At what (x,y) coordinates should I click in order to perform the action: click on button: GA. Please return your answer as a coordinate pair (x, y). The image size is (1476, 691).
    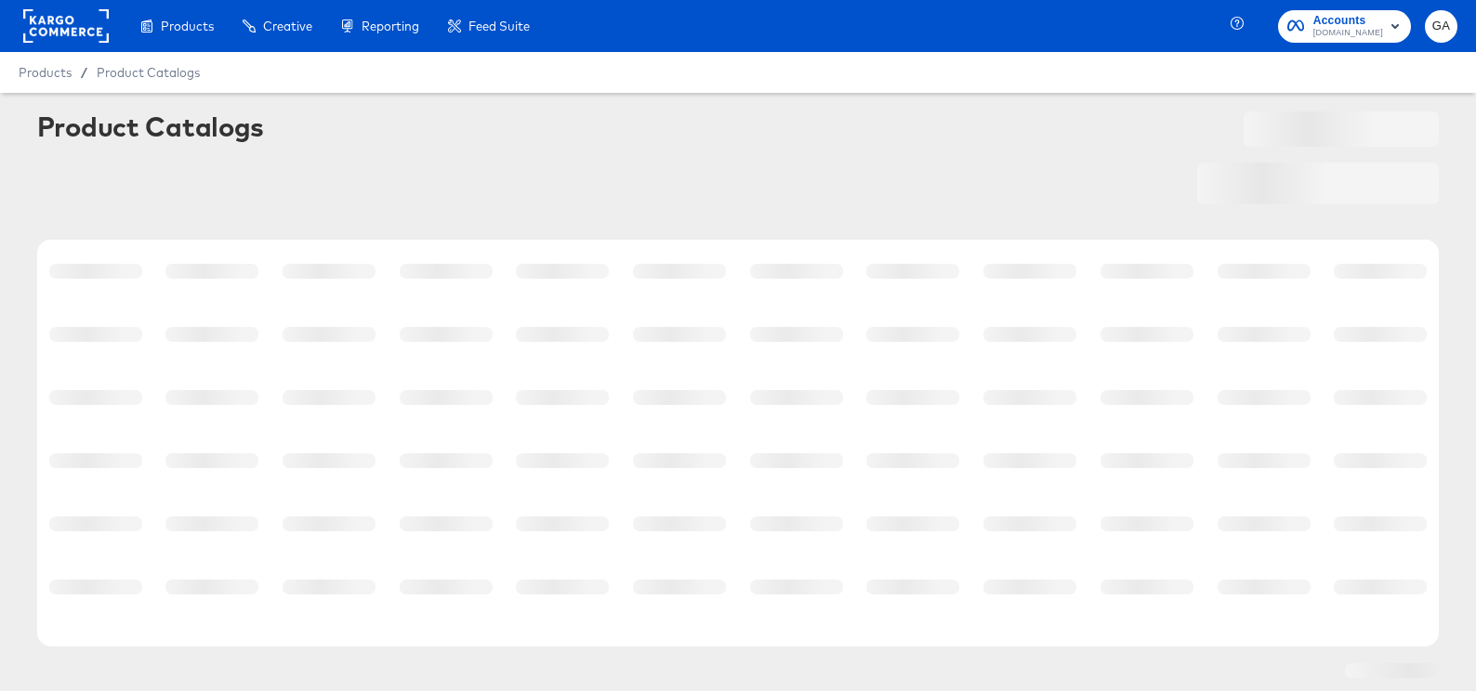
    Looking at the image, I should click on (1440, 26).